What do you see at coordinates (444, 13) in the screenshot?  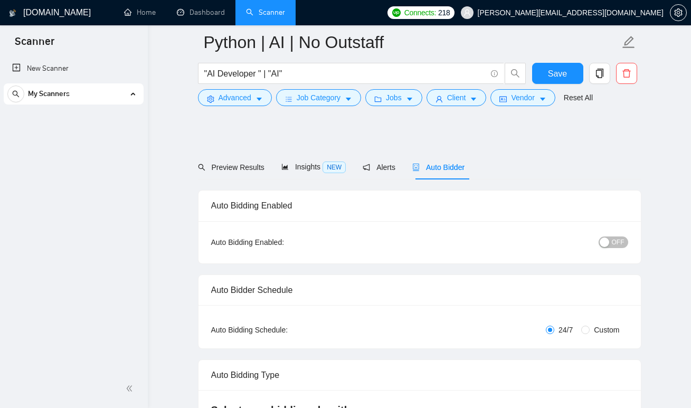 I see `span: 218` at bounding box center [444, 13].